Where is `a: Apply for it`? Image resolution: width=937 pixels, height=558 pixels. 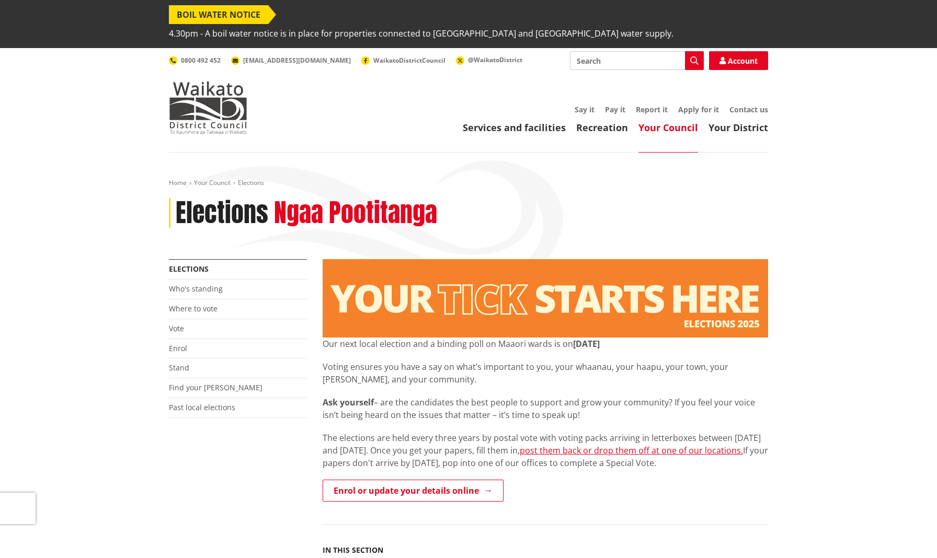
a: Apply for it is located at coordinates (698, 109).